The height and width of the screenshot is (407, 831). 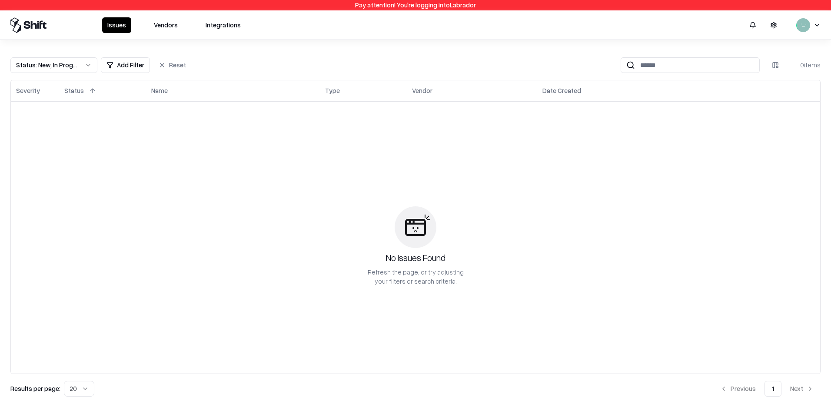 I want to click on div: Type, so click(x=333, y=90).